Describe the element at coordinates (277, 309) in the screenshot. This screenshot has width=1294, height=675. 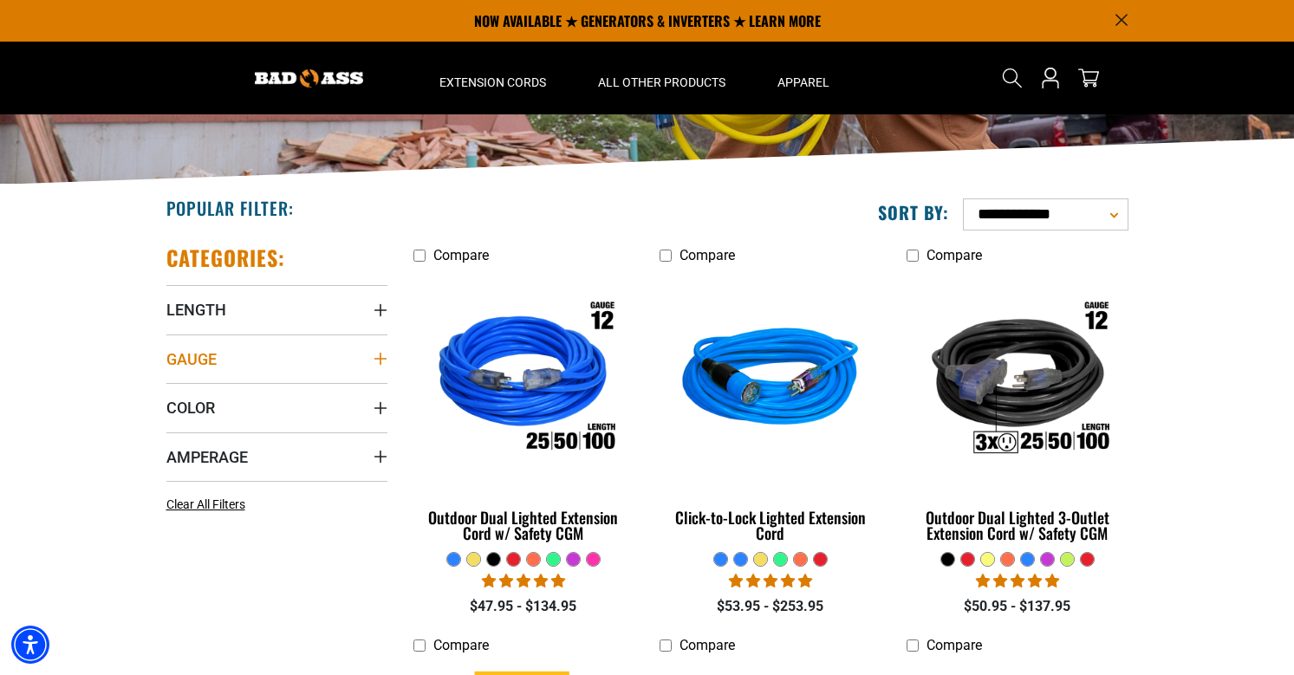
I see `summary: Length` at that location.